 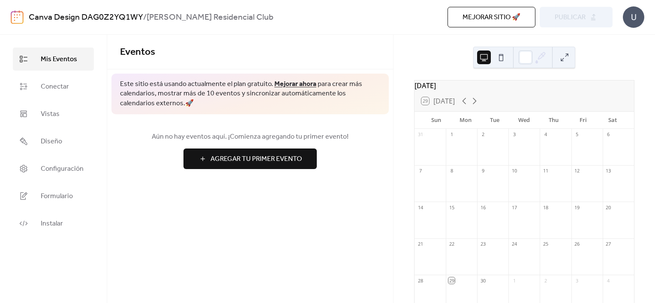 I want to click on div: 15, so click(x=451, y=207).